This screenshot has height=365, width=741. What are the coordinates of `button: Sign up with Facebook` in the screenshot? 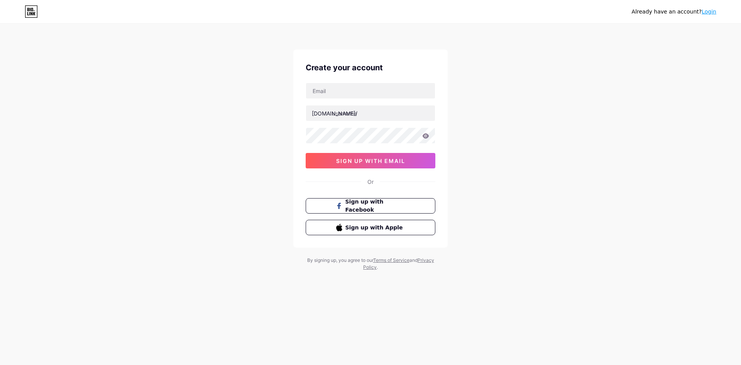 It's located at (370, 206).